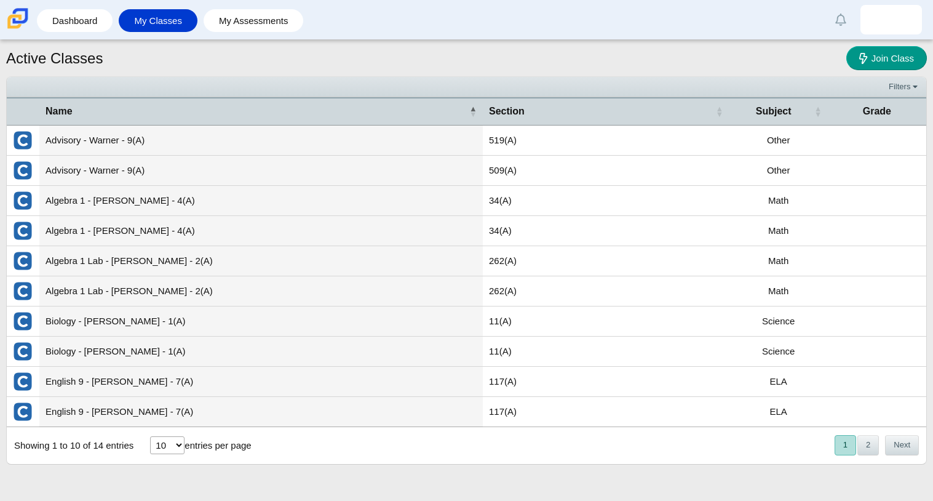 This screenshot has height=501, width=933. Describe the element at coordinates (841, 20) in the screenshot. I see `a: Alerts` at that location.